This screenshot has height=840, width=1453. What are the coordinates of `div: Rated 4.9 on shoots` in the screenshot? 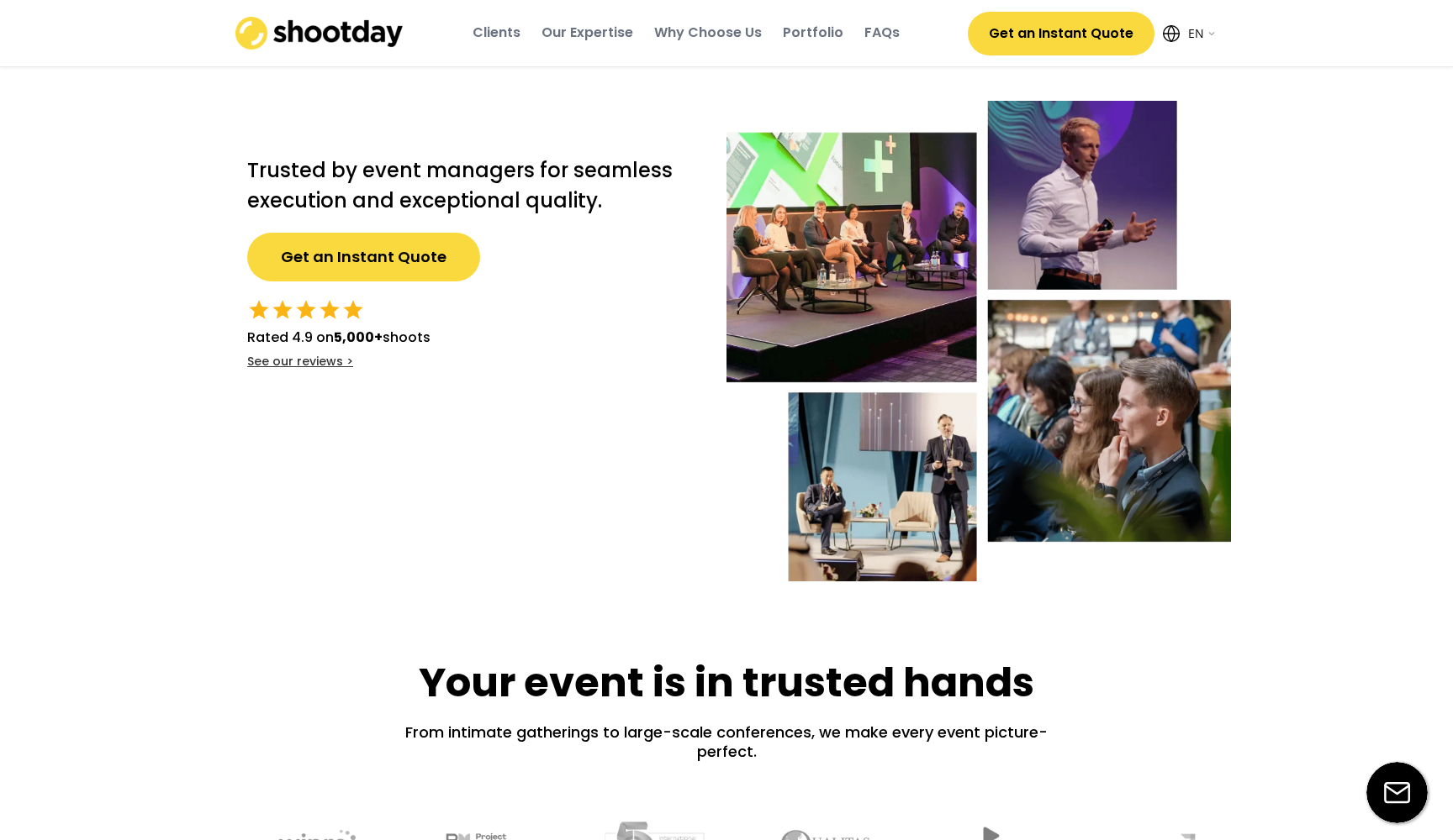 It's located at (339, 338).